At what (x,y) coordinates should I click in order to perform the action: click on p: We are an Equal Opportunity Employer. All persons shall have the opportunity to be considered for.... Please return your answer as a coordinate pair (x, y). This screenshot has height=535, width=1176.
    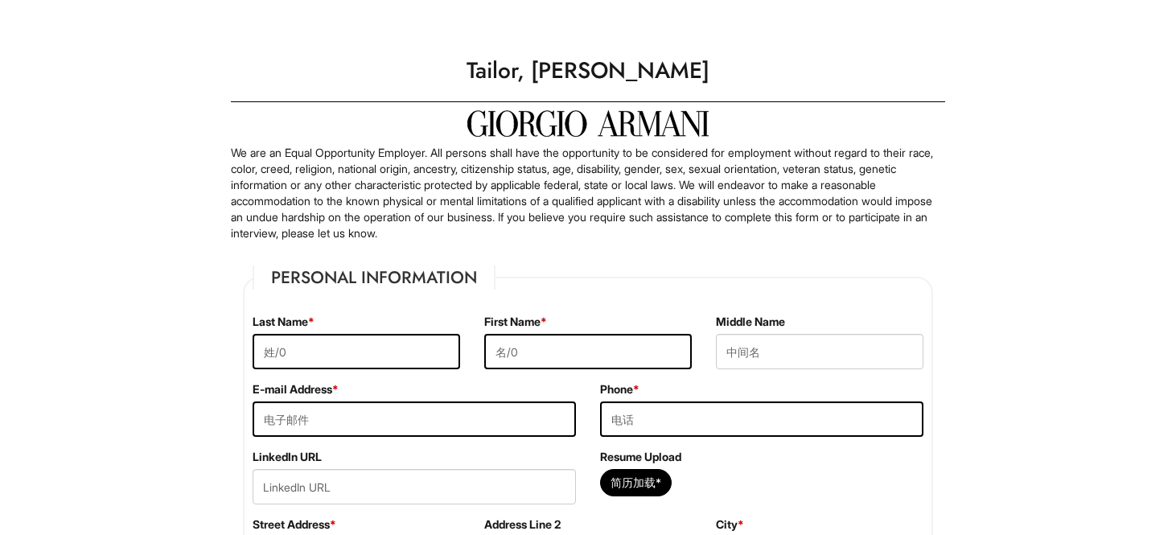
    Looking at the image, I should click on (588, 193).